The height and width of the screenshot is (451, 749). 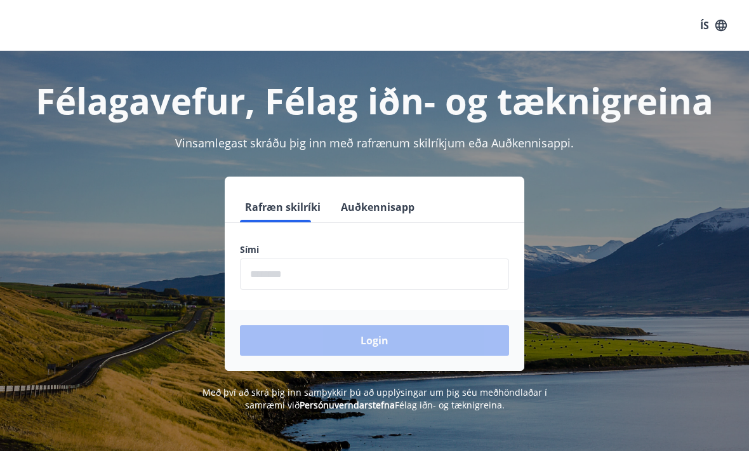 What do you see at coordinates (375, 143) in the screenshot?
I see `span: Vinsamlegast skráðu þig inn með rafrænum skilríkjum eða Auðkennisappi.` at bounding box center [375, 143].